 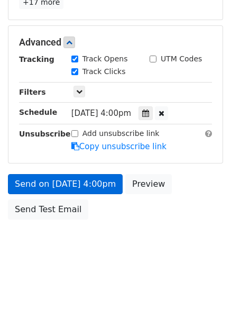 What do you see at coordinates (45, 134) in the screenshot?
I see `strong: Unsubscribe` at bounding box center [45, 134].